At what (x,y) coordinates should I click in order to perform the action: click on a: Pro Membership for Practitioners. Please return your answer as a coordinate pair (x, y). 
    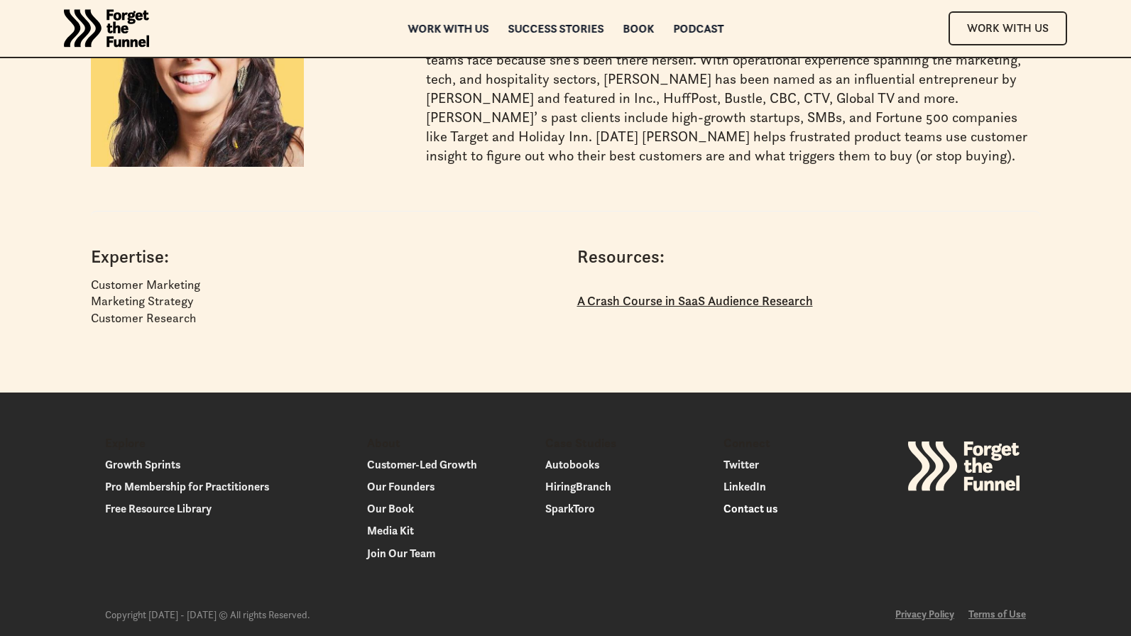
    Looking at the image, I should click on (230, 486).